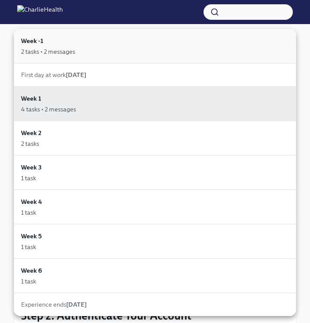 The image size is (310, 323). I want to click on a: Week 14 tasks • 2 messages, so click(155, 104).